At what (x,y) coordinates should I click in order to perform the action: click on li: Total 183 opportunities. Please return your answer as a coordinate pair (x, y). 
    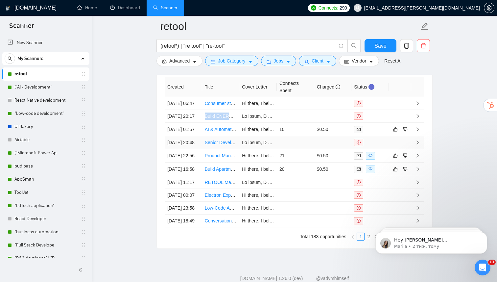
    Looking at the image, I should click on (323, 236).